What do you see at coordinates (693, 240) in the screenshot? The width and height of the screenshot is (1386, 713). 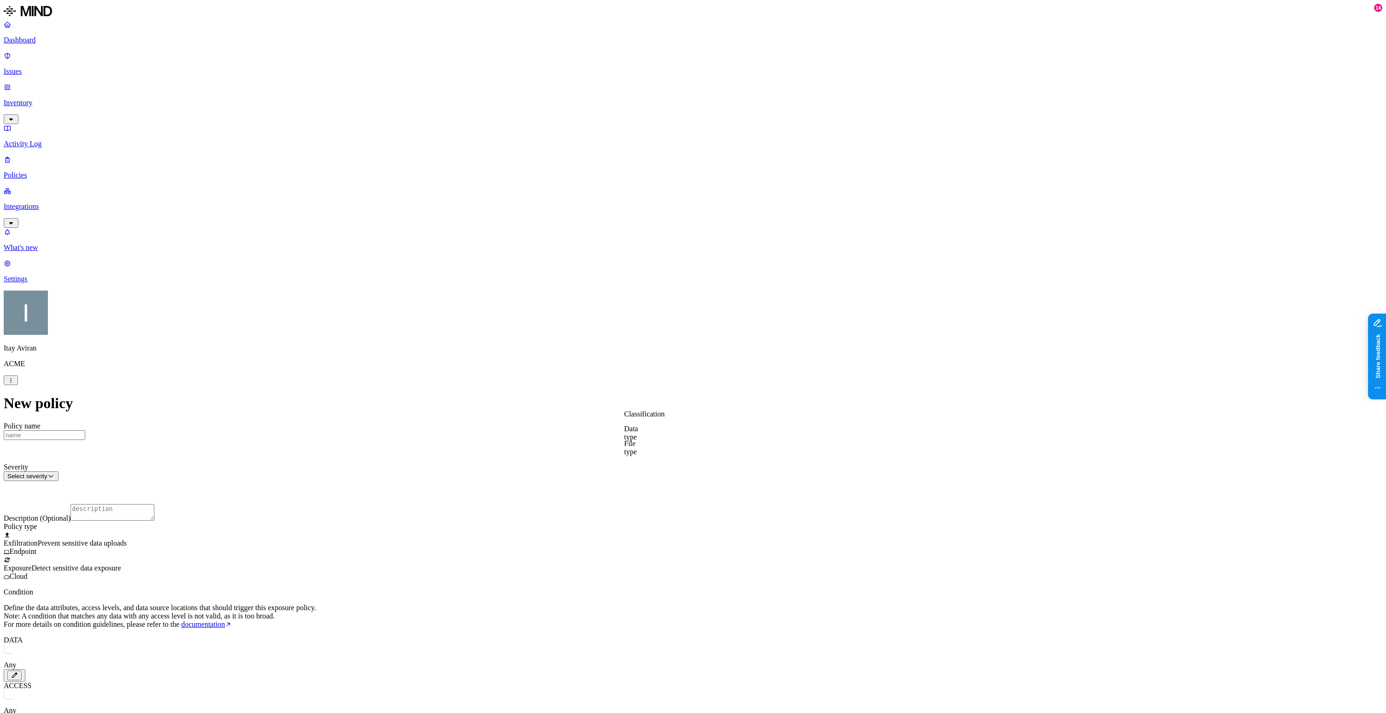 I see `a: What's new` at bounding box center [693, 240].